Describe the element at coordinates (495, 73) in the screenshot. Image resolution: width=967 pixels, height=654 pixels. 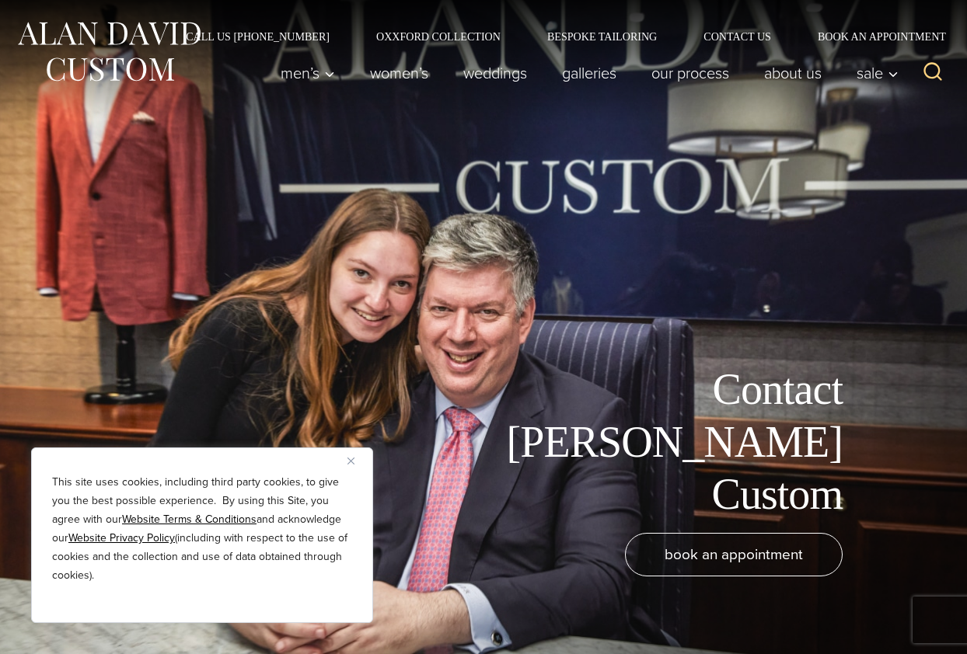
I see `a: weddings` at that location.